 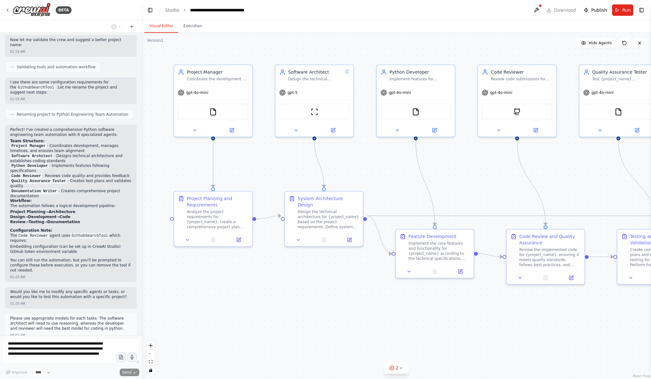 I want to click on g: Edge from ce910f27-eb35-440d-90b7-c06055157faf to 5a14e7f6-d0d6-4ff0-9ab4-3593bb3c7a8d, so click(x=268, y=218).